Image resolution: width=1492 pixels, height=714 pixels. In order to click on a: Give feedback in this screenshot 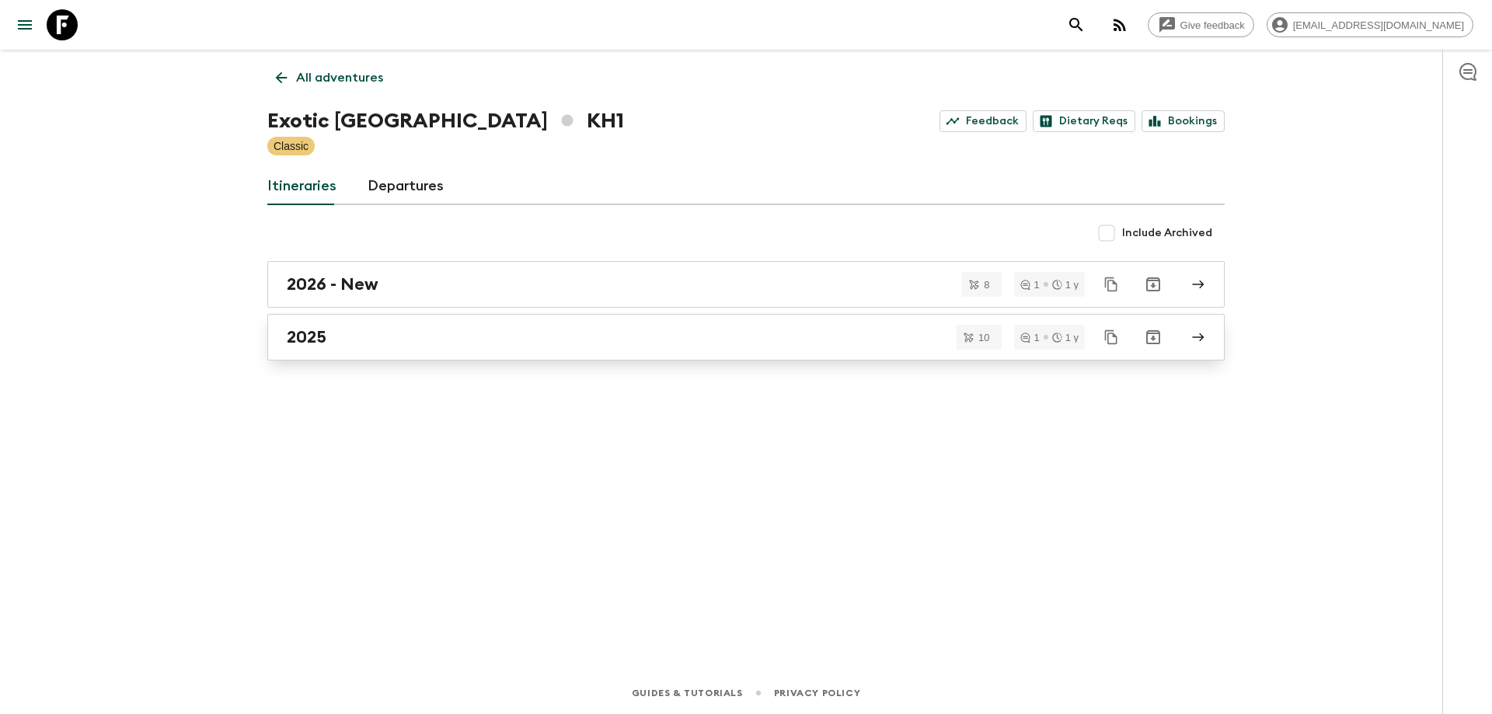, I will do `click(1201, 25)`.